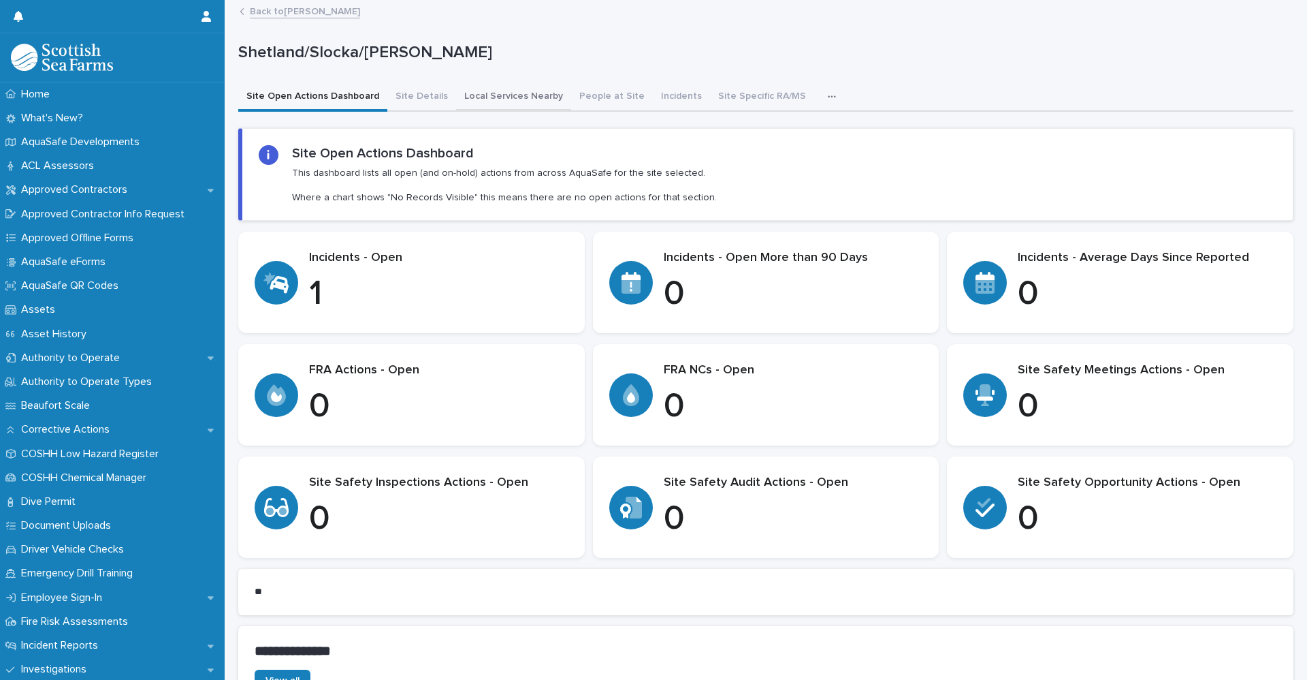 This screenshot has width=1307, height=680. I want to click on p: Approved Contractors, so click(77, 189).